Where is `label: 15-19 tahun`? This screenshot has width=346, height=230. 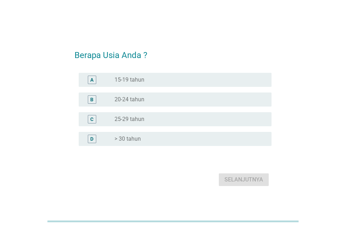
label: 15-19 tahun is located at coordinates (129, 80).